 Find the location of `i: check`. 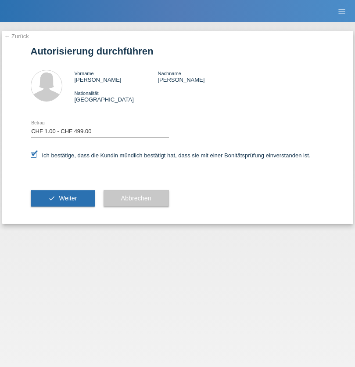

i: check is located at coordinates (52, 198).